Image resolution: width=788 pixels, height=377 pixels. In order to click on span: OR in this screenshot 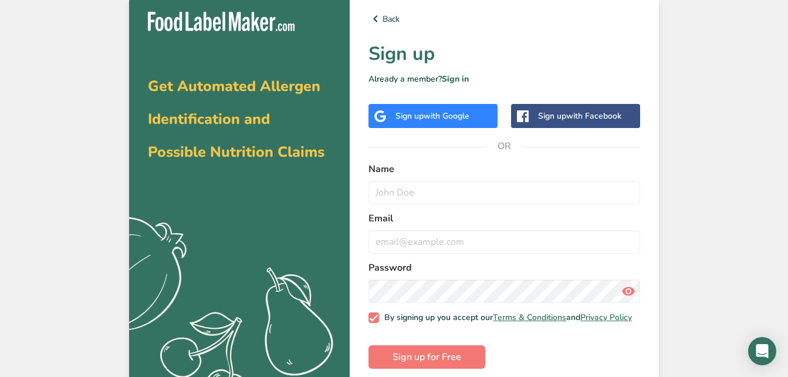, I will do `click(505, 146)`.